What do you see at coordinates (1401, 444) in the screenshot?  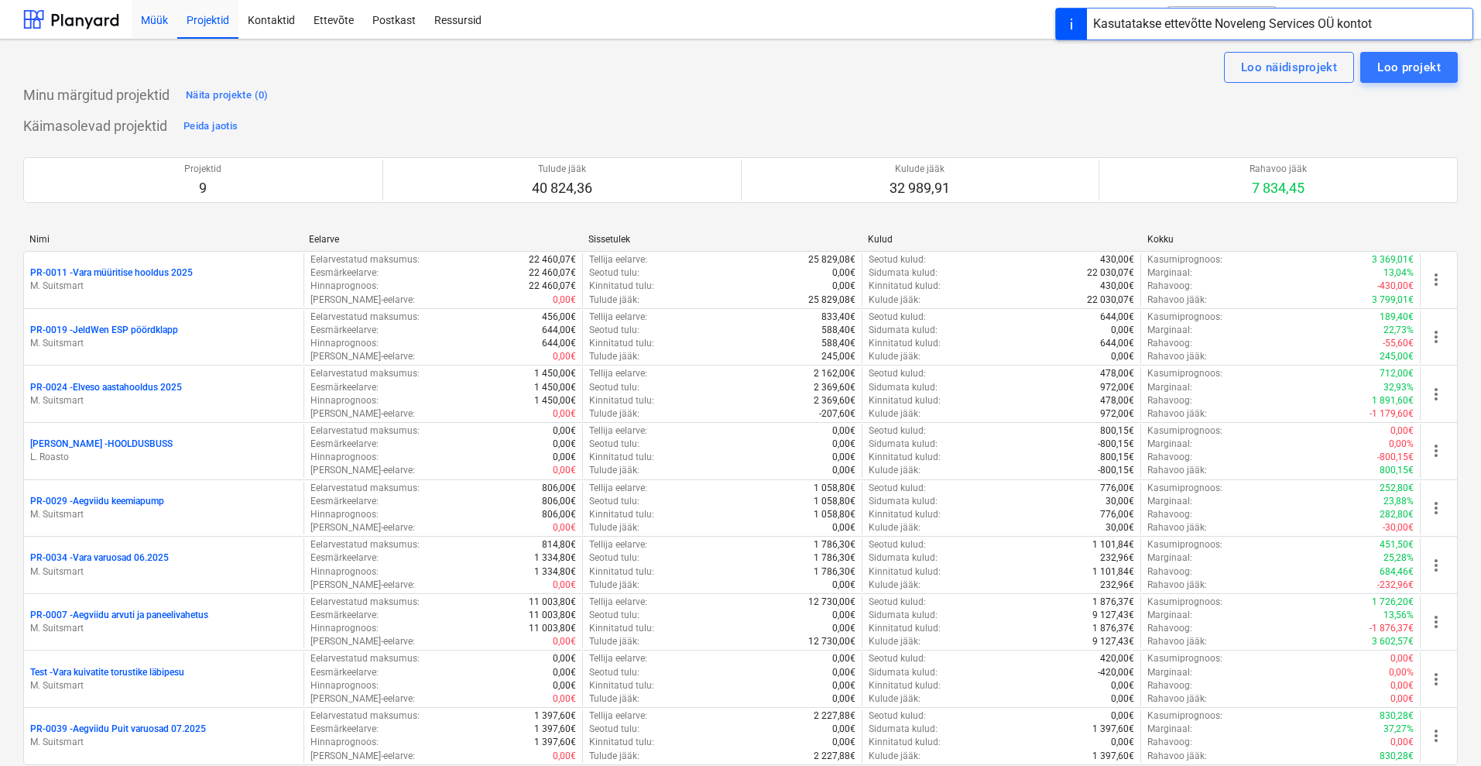 I see `p: 0,00%` at bounding box center [1401, 444].